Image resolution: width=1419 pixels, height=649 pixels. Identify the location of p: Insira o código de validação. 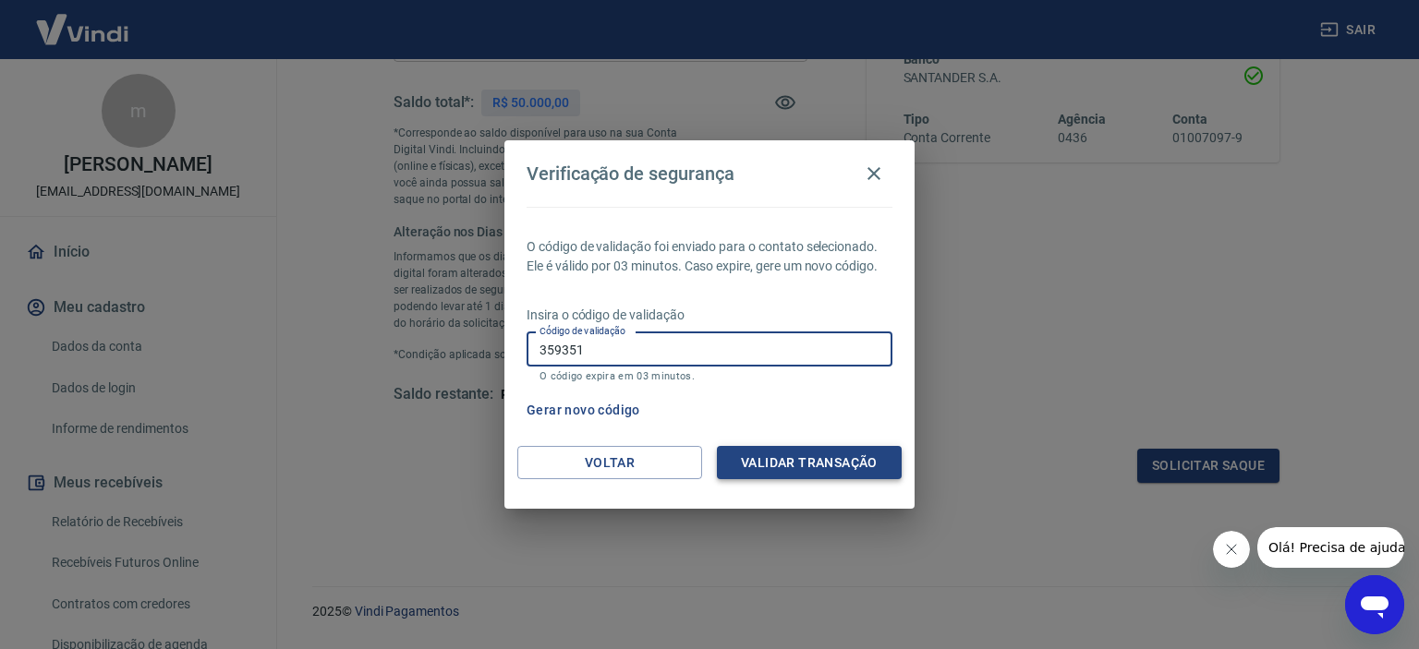
(709, 315).